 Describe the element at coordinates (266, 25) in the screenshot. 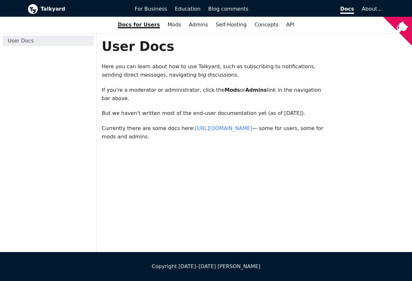

I see `a: Concepts` at that location.